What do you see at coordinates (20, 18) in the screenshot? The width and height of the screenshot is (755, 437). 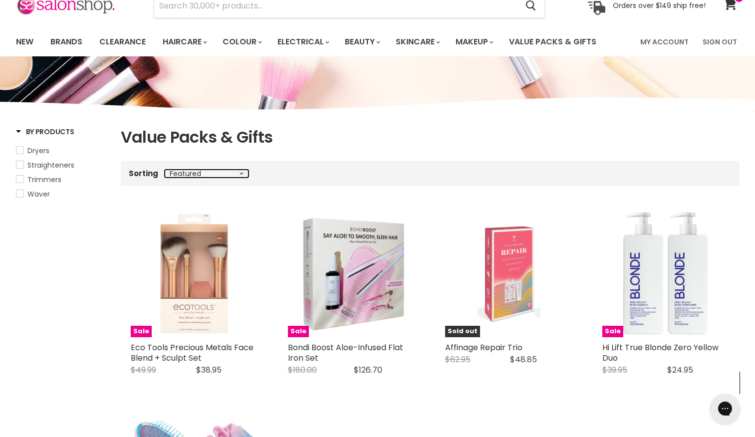 I see `button: Gorgias live chat` at bounding box center [20, 18].